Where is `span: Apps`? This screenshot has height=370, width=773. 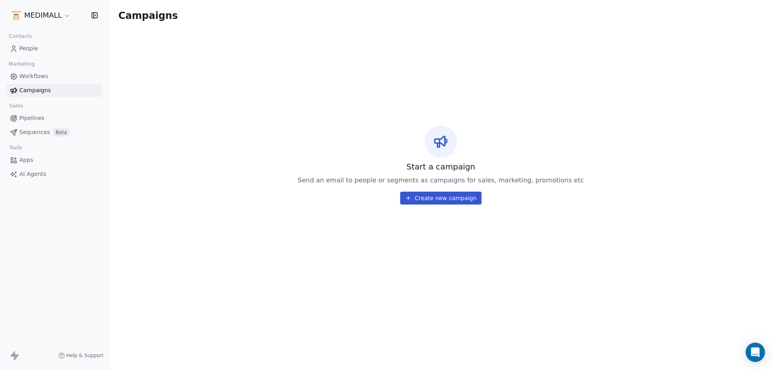
span: Apps is located at coordinates (26, 160).